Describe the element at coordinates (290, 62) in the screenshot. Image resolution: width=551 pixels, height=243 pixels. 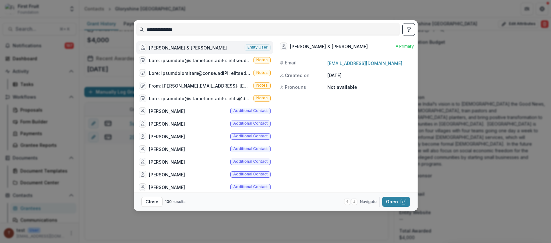
I see `span: Email` at that location.